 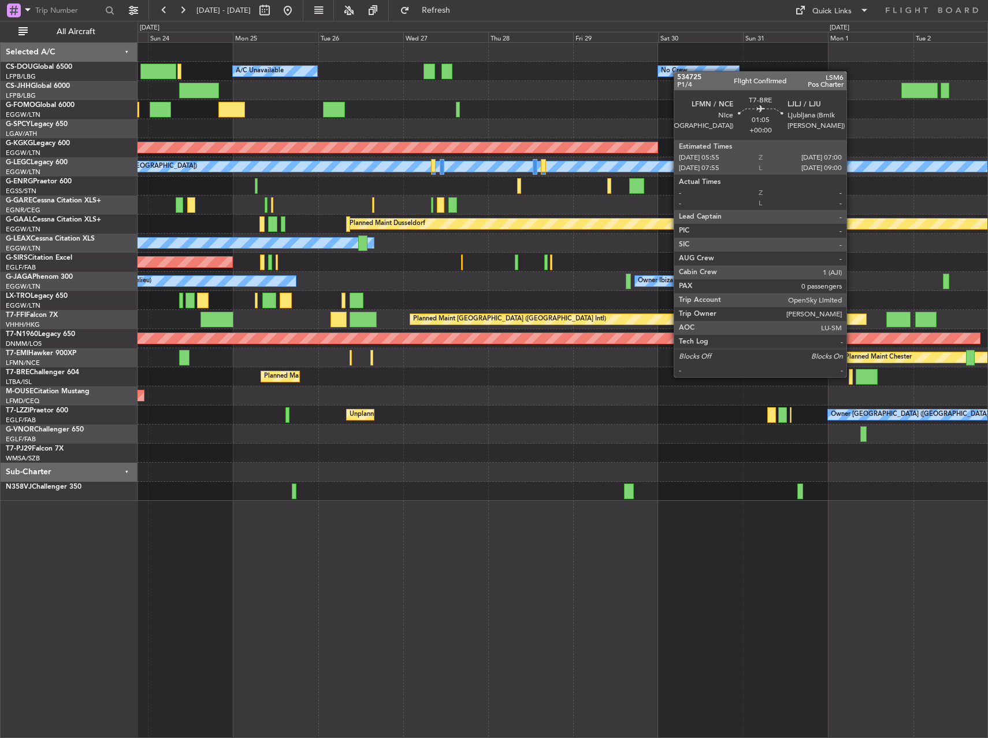 I want to click on span: G-JAGA, so click(x=19, y=277).